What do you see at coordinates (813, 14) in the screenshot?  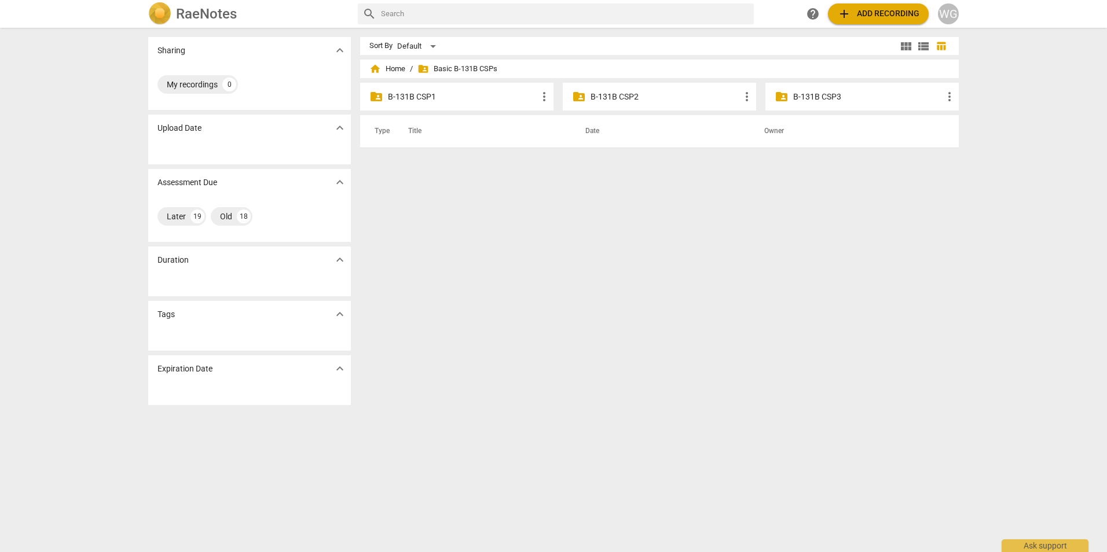 I see `span: help` at bounding box center [813, 14].